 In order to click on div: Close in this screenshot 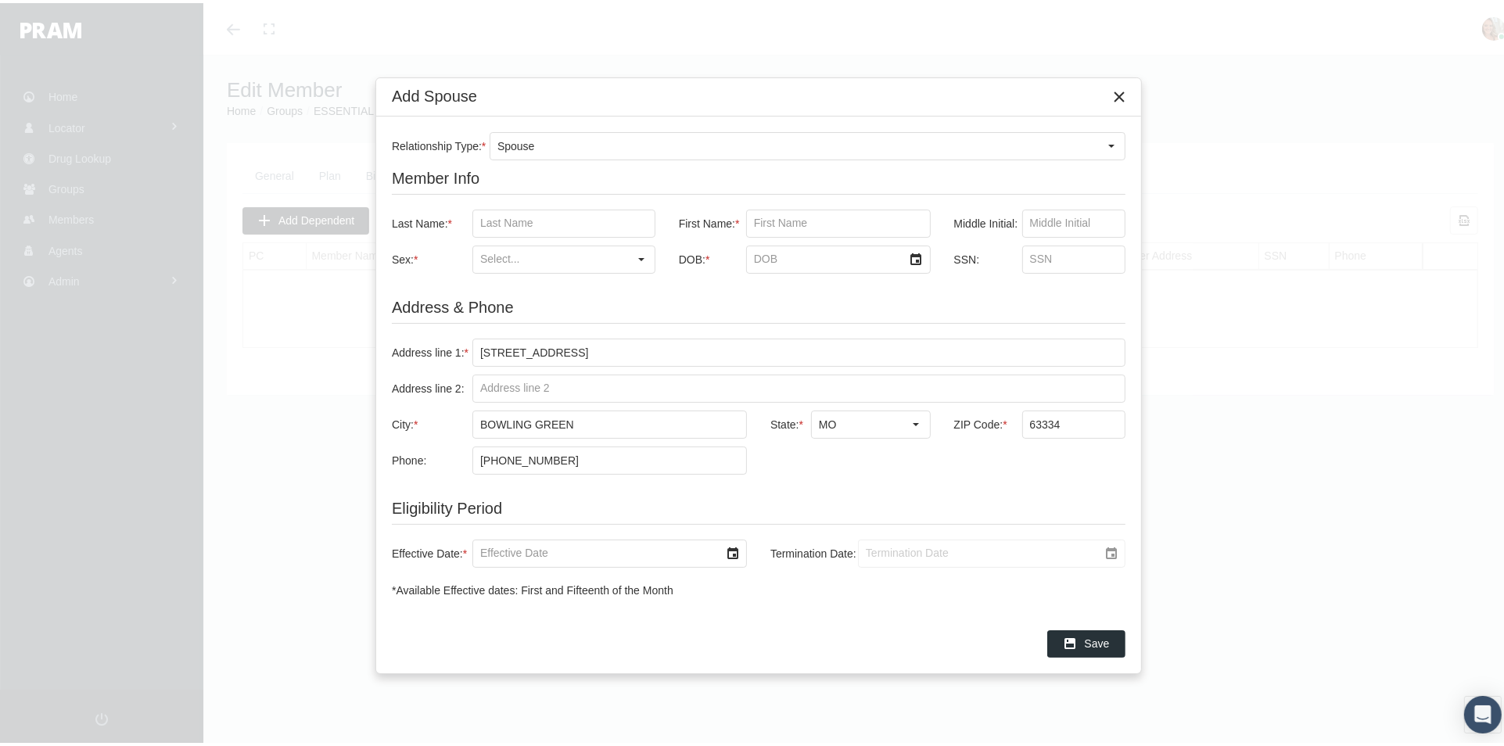, I will do `click(1119, 94)`.